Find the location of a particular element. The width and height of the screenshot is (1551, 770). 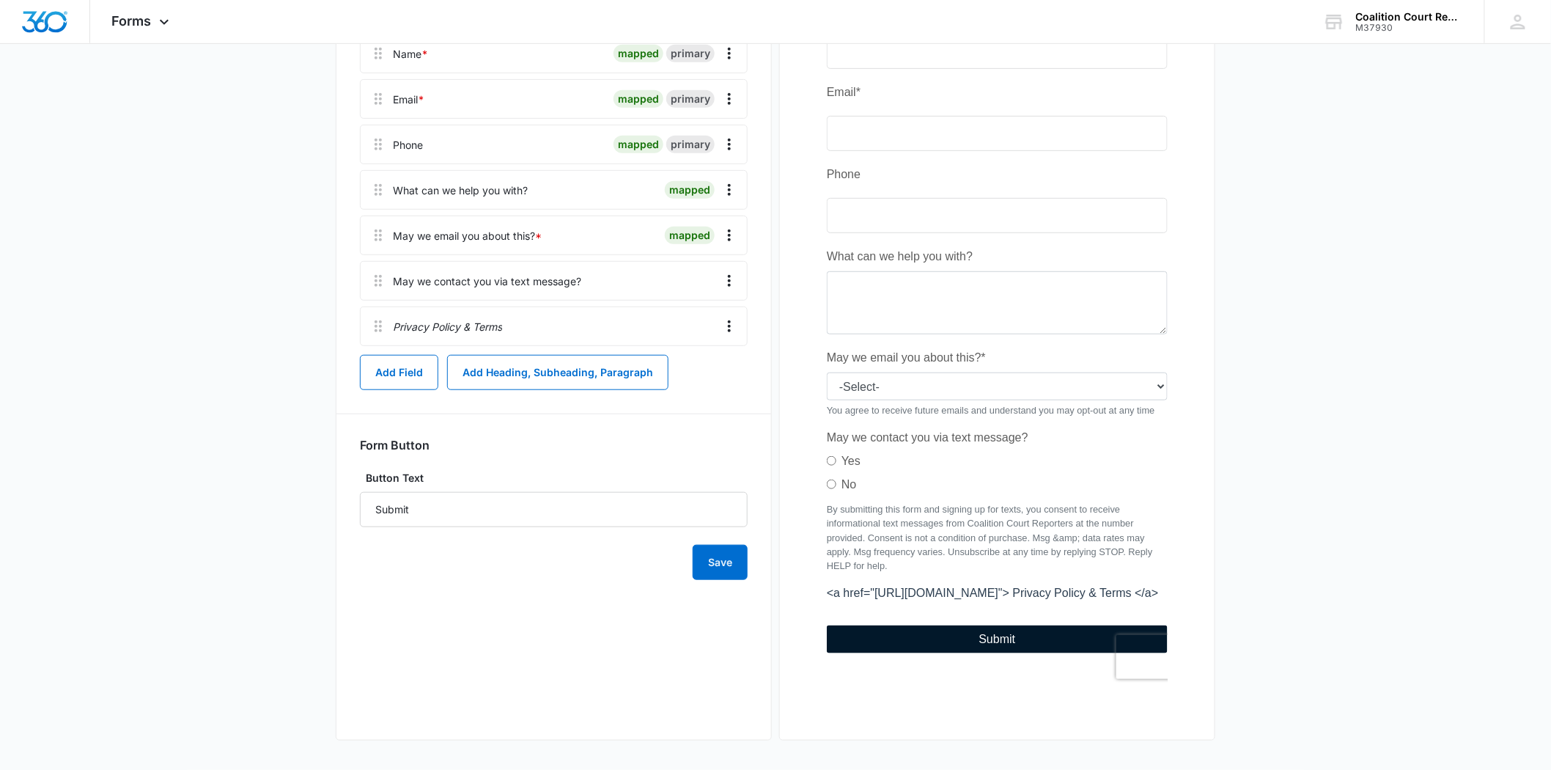

p: Privacy Policy & Terms is located at coordinates (447, 326).